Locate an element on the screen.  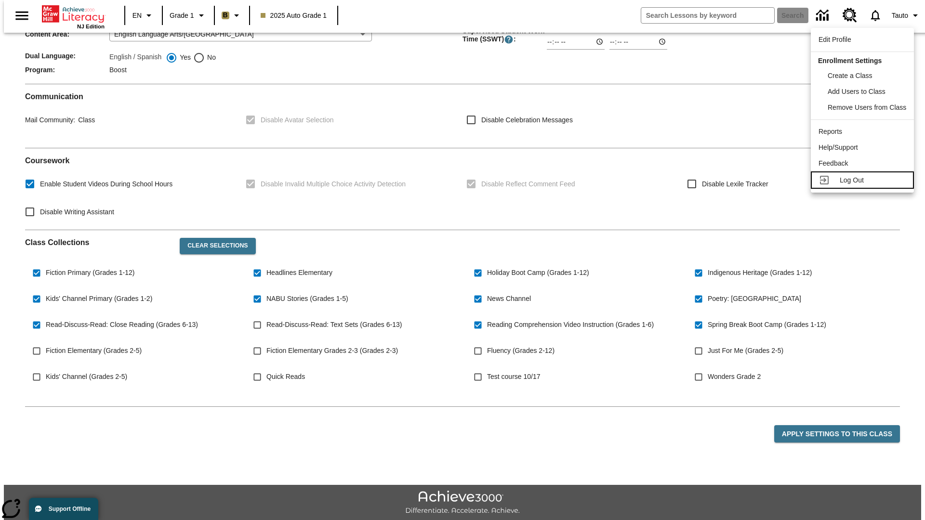
span: Enrollment Settings is located at coordinates (849, 61).